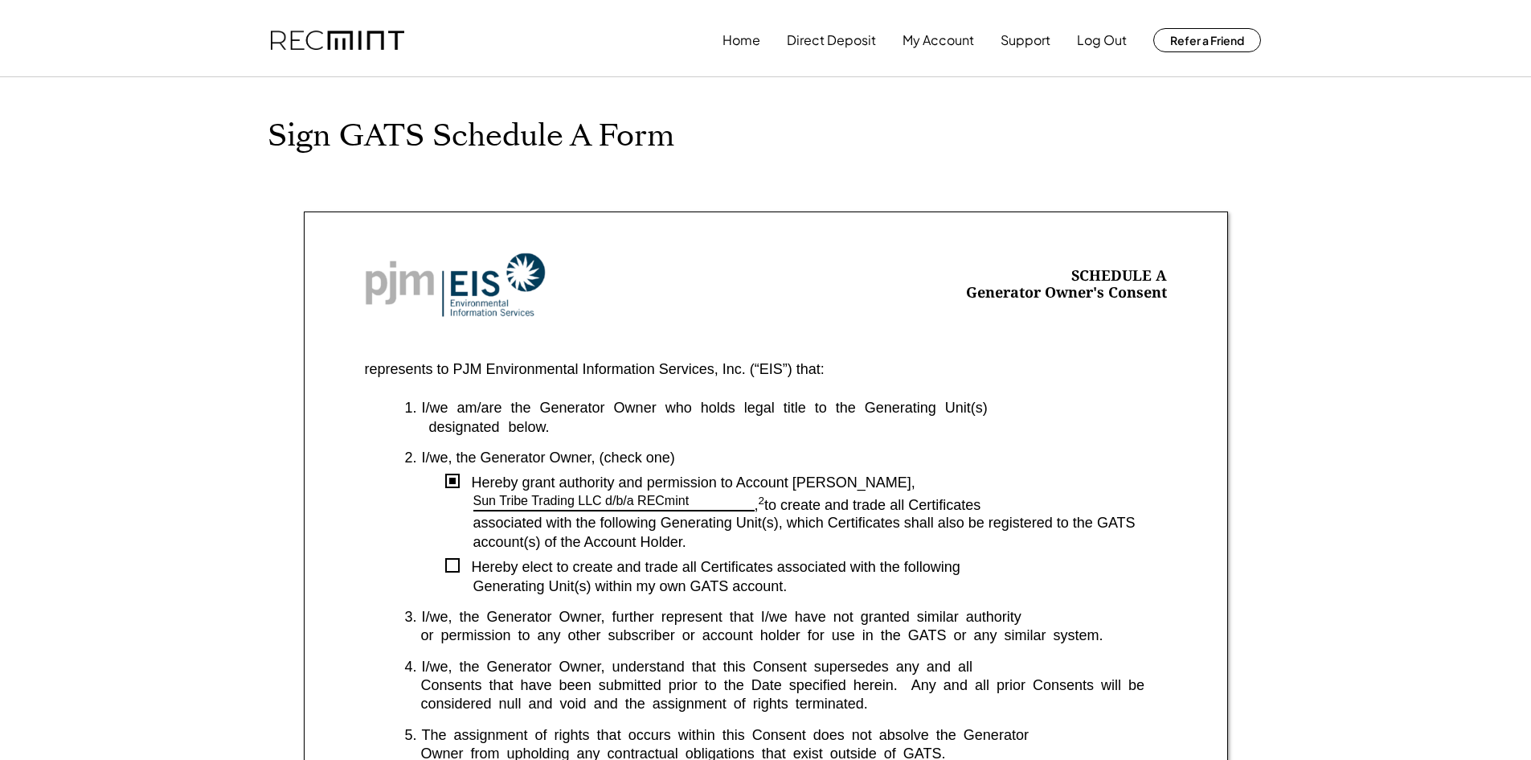  What do you see at coordinates (1102, 40) in the screenshot?
I see `button: Log Out` at bounding box center [1102, 40].